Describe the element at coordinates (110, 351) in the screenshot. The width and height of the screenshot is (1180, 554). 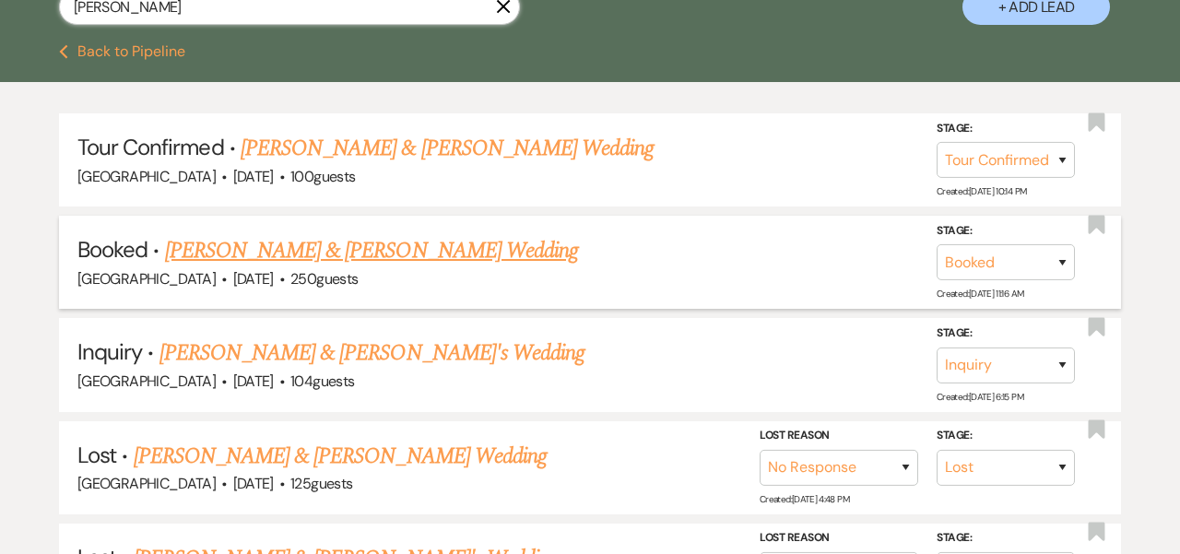
I see `span: Inquiry` at that location.